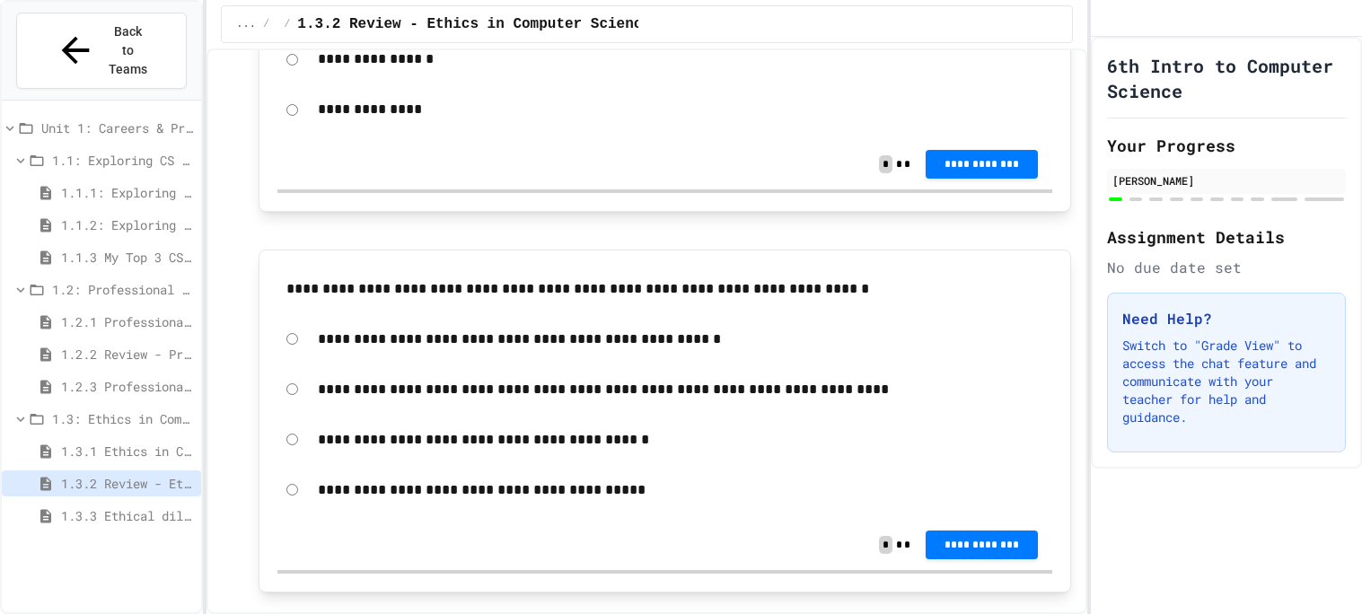 This screenshot has height=614, width=1362. Describe the element at coordinates (127, 50) in the screenshot. I see `span: Back to Teams` at that location.